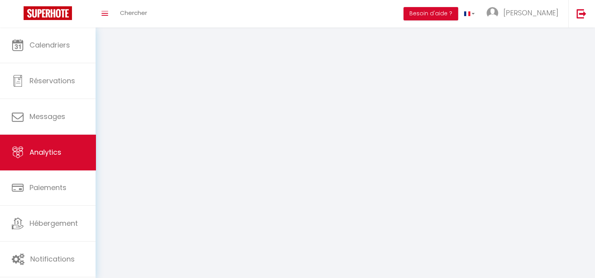 Image resolution: width=595 pixels, height=278 pixels. Describe the element at coordinates (50, 45) in the screenshot. I see `span: Calendriers` at that location.